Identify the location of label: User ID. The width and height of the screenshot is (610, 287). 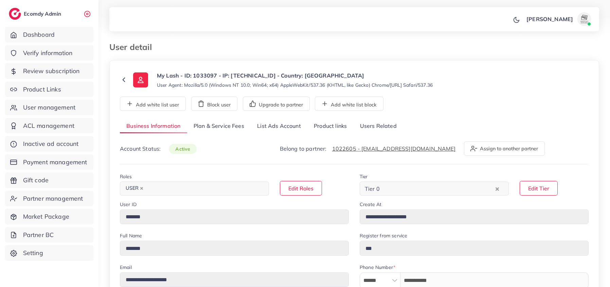
(128, 204).